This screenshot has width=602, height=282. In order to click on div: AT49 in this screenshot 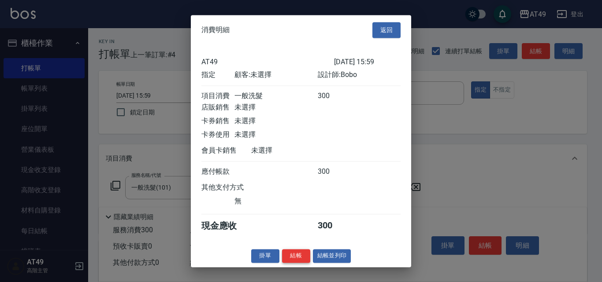, I will do `click(267, 62)`.